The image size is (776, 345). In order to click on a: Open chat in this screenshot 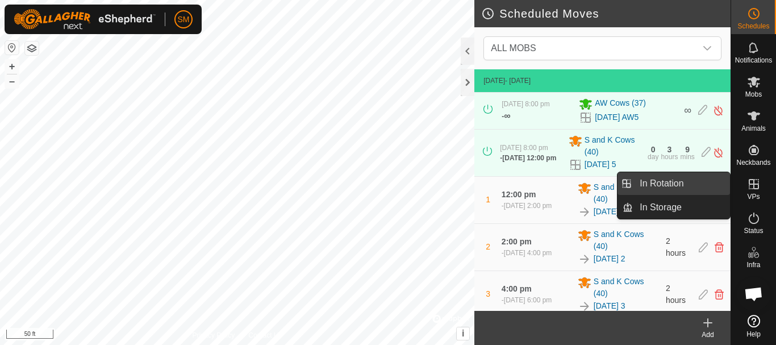, I will do `click(754, 294)`.